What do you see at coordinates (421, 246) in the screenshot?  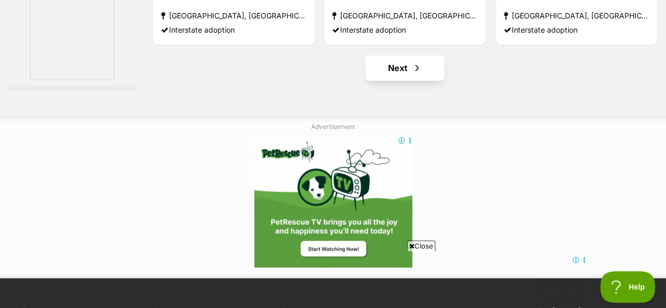 I see `span: Close` at bounding box center [421, 246].